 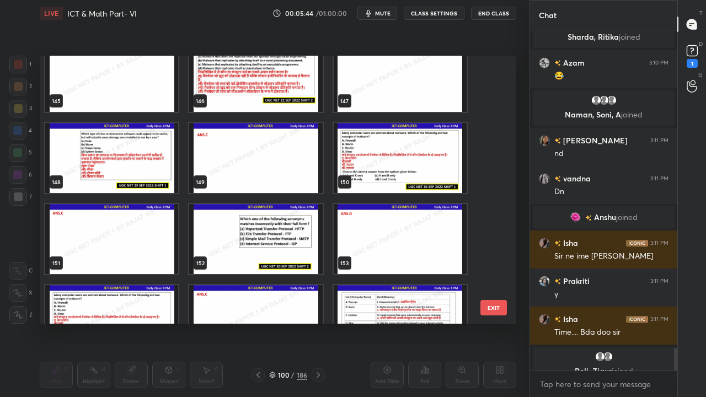 What do you see at coordinates (611, 154) in the screenshot?
I see `div: nd` at bounding box center [611, 154].